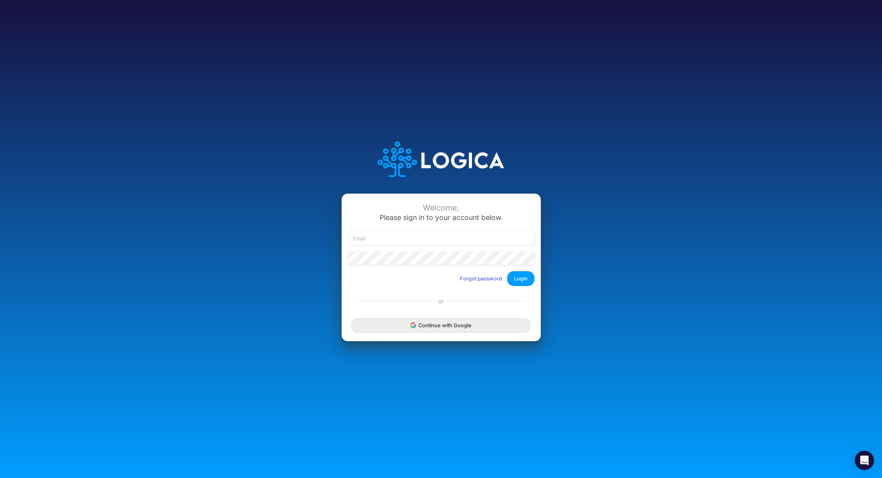  I want to click on button: Continue with Google, so click(441, 325).